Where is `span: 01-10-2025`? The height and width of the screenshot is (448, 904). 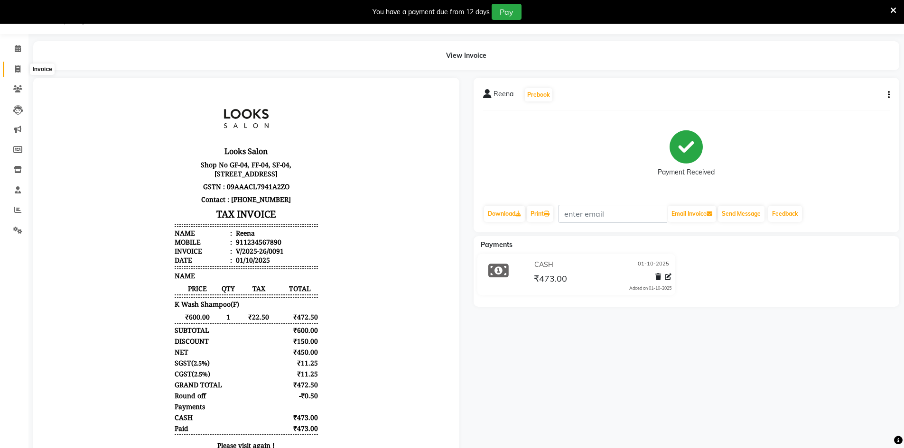
span: 01-10-2025 is located at coordinates (653, 265).